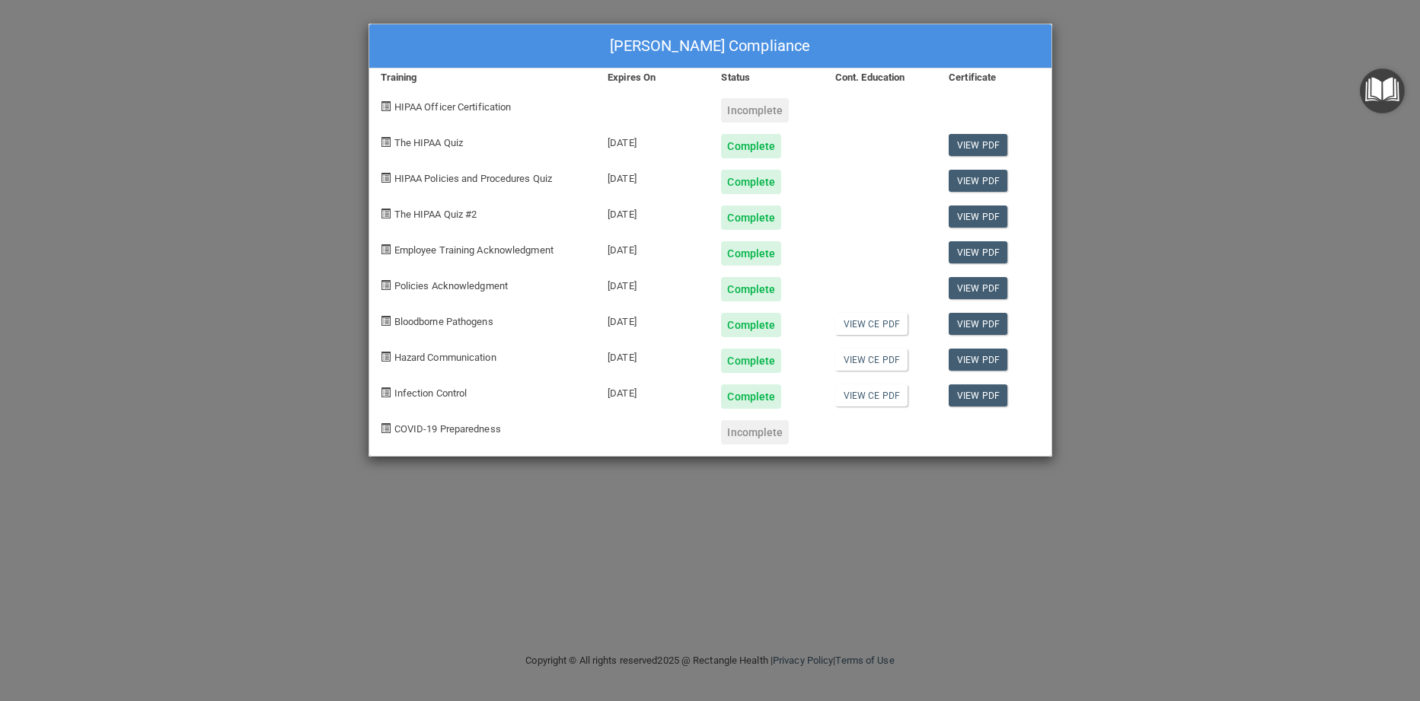 The height and width of the screenshot is (701, 1420). I want to click on span: Employee Training Acknowledgment, so click(474, 250).